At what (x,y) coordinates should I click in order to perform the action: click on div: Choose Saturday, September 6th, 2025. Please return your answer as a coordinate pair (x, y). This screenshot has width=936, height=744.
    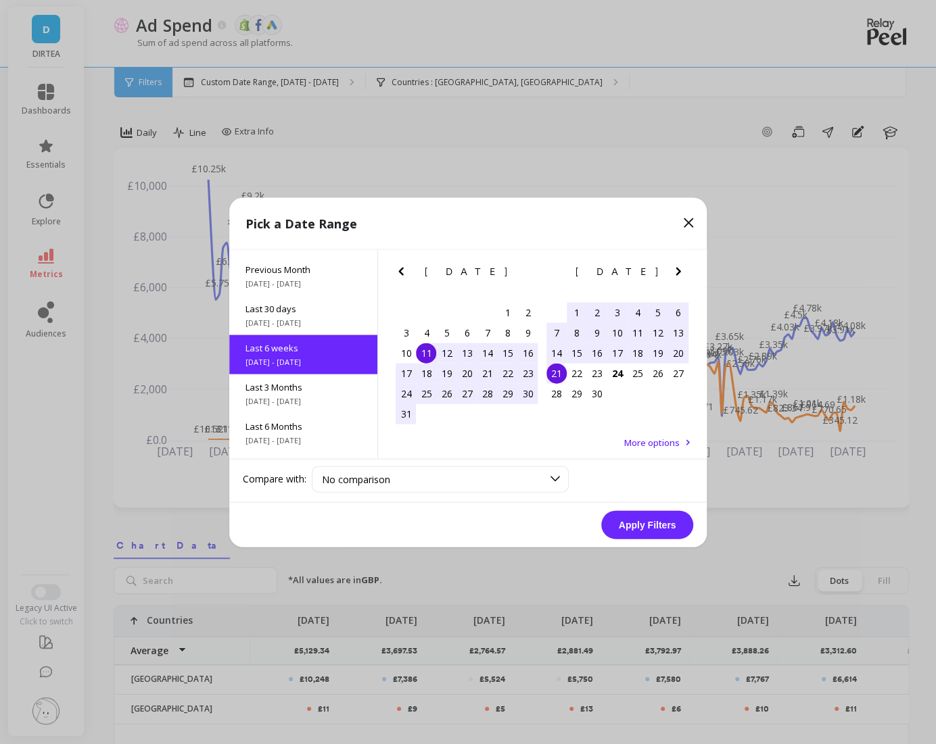
    Looking at the image, I should click on (678, 312).